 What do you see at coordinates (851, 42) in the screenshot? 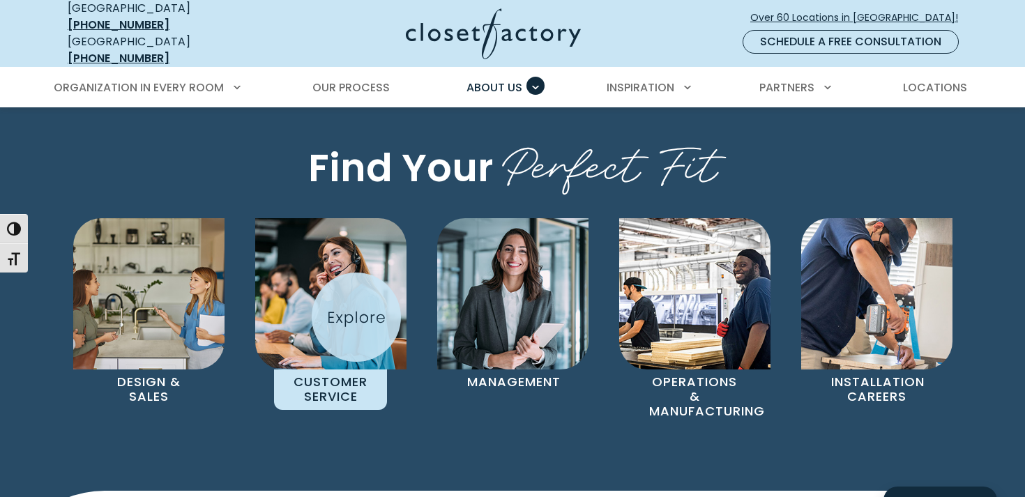
I see `a: Schedule a Free Consultation` at bounding box center [851, 42].